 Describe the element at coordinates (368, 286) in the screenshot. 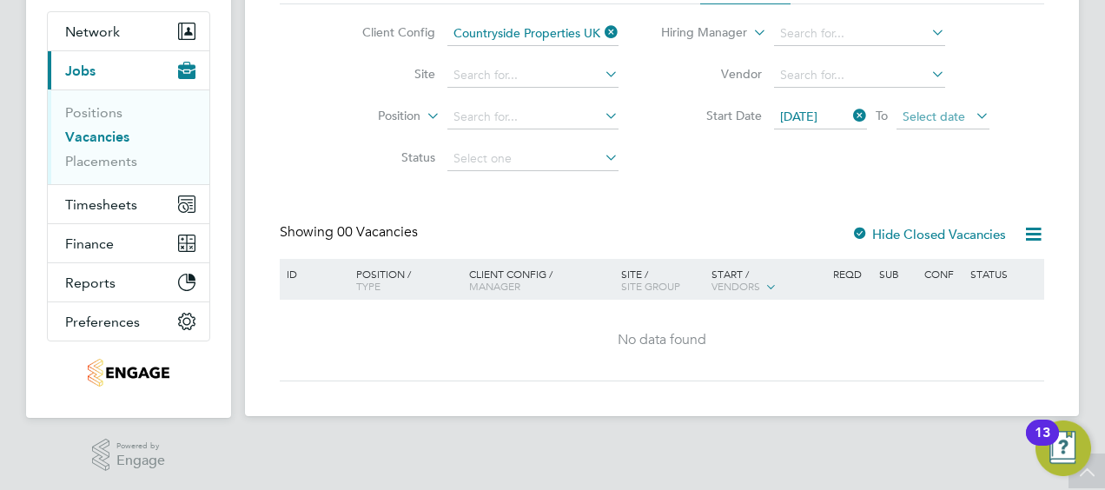

I see `span: Type` at that location.